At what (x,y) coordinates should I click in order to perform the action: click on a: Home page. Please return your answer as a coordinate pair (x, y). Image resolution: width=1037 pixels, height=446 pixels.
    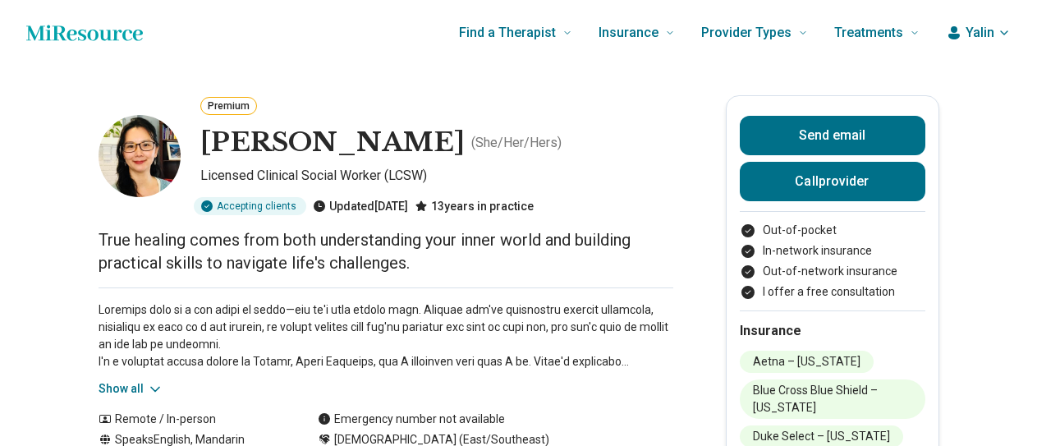
    Looking at the image, I should click on (85, 33).